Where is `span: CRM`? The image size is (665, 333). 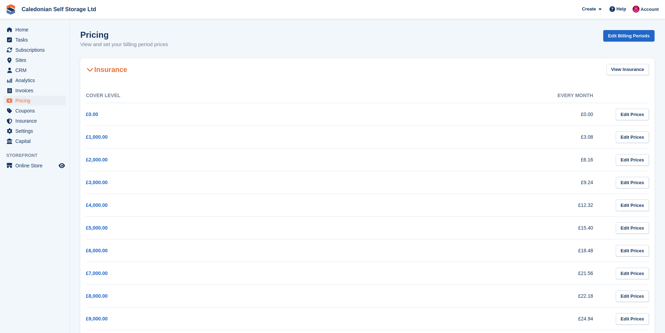 span: CRM is located at coordinates (36, 70).